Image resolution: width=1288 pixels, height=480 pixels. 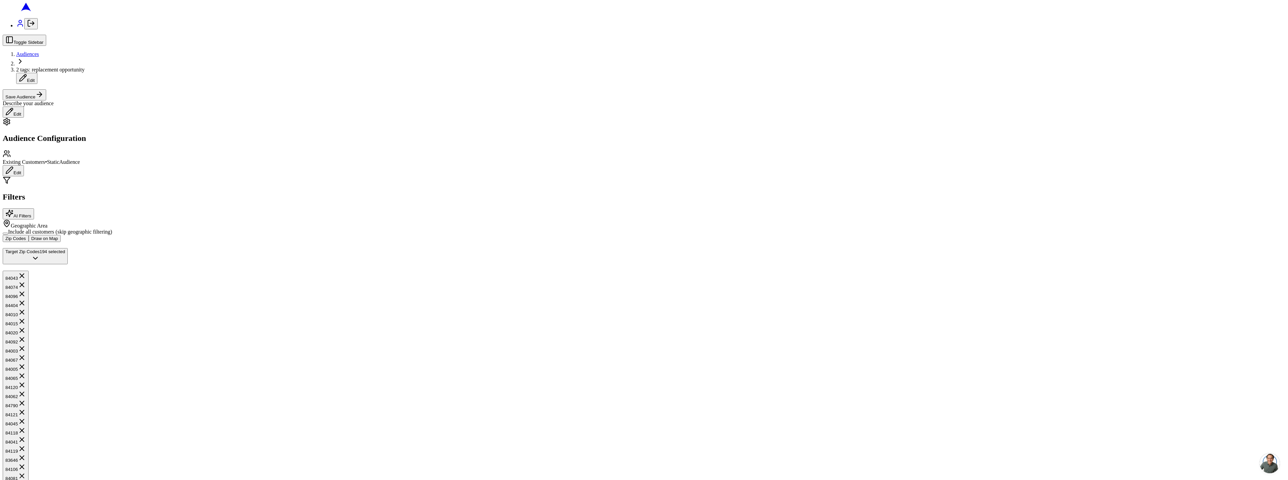 What do you see at coordinates (16, 276) in the screenshot?
I see `div: 84043` at bounding box center [16, 276].